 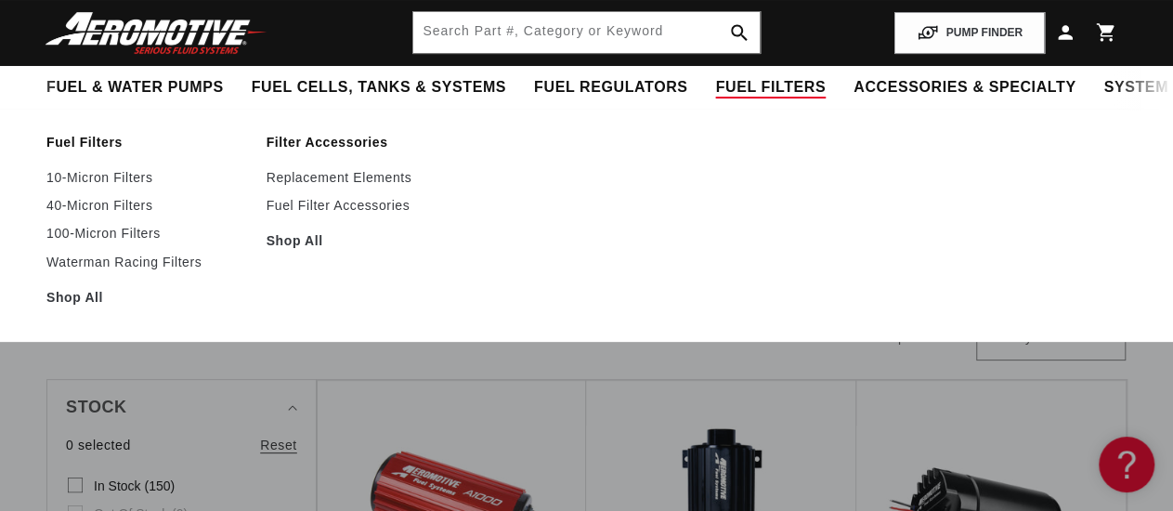 I want to click on a: 10-Micron Filters, so click(x=147, y=177).